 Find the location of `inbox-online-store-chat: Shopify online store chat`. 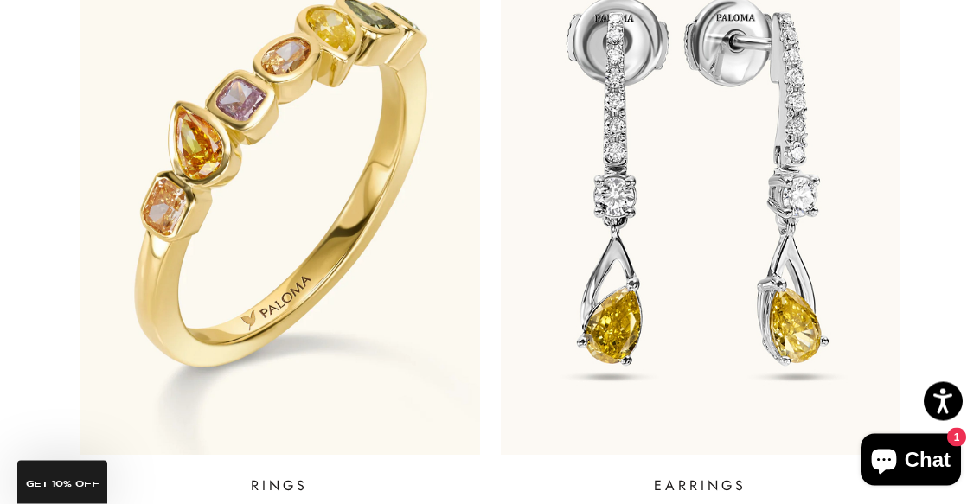

inbox-online-store-chat: Shopify online store chat is located at coordinates (911, 462).